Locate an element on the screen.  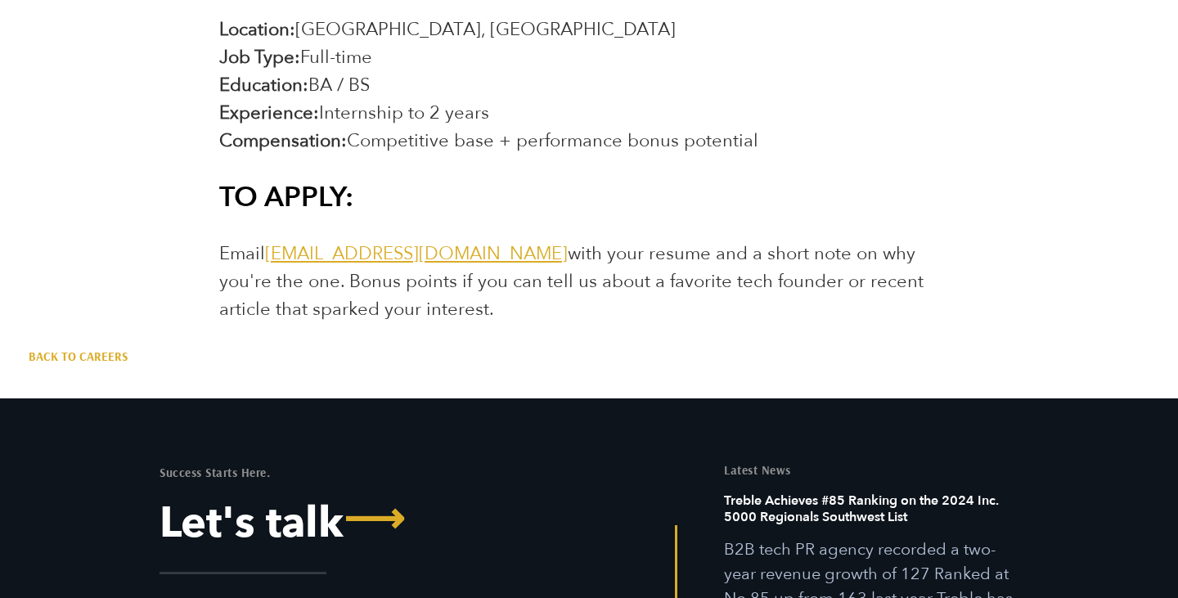
span: BA / BS is located at coordinates (339, 85).